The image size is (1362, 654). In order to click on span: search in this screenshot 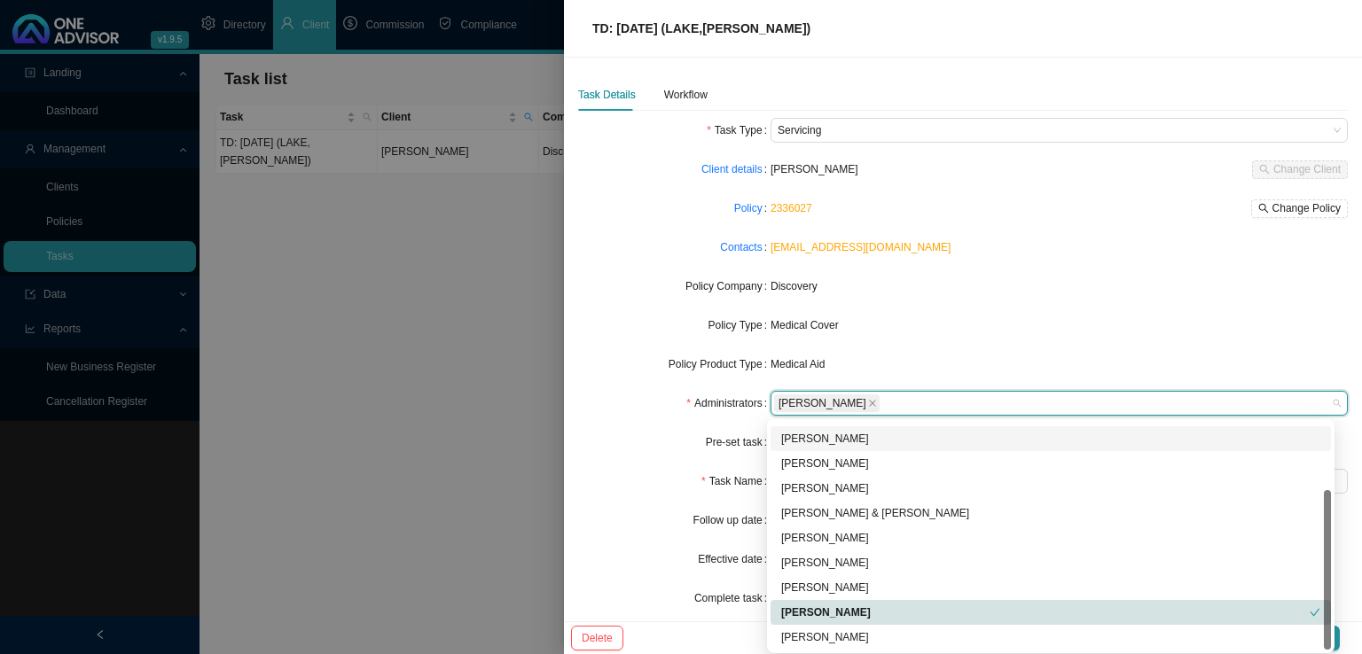, I will do `click(1263, 208)`.